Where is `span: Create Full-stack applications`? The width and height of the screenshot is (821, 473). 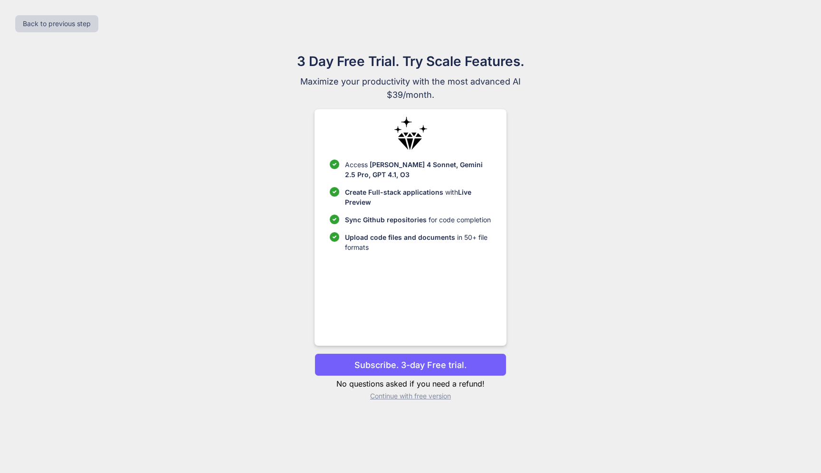
span: Create Full-stack applications is located at coordinates (395, 192).